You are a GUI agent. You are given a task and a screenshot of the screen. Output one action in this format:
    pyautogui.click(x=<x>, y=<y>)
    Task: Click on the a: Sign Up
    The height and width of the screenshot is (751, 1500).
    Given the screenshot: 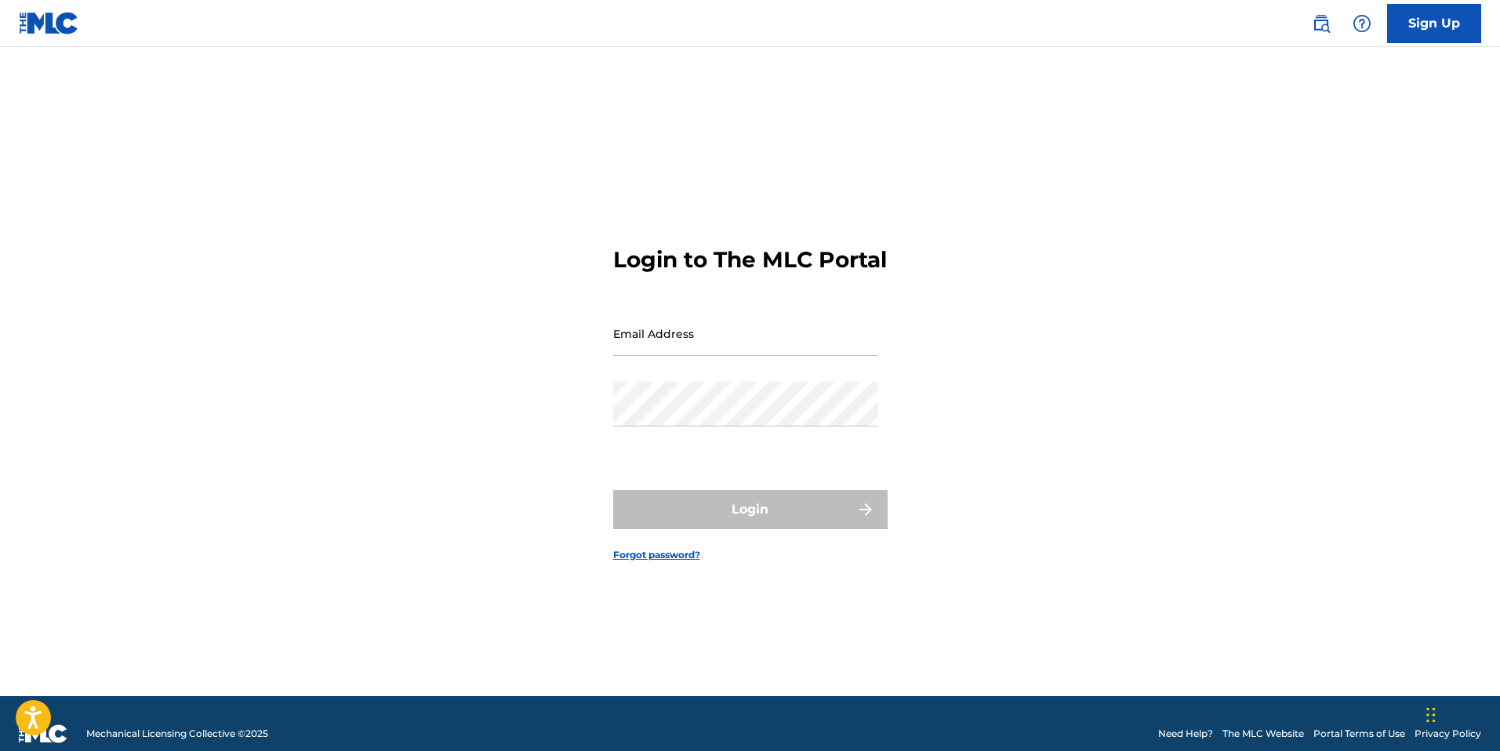 What is the action you would take?
    pyautogui.click(x=1434, y=24)
    